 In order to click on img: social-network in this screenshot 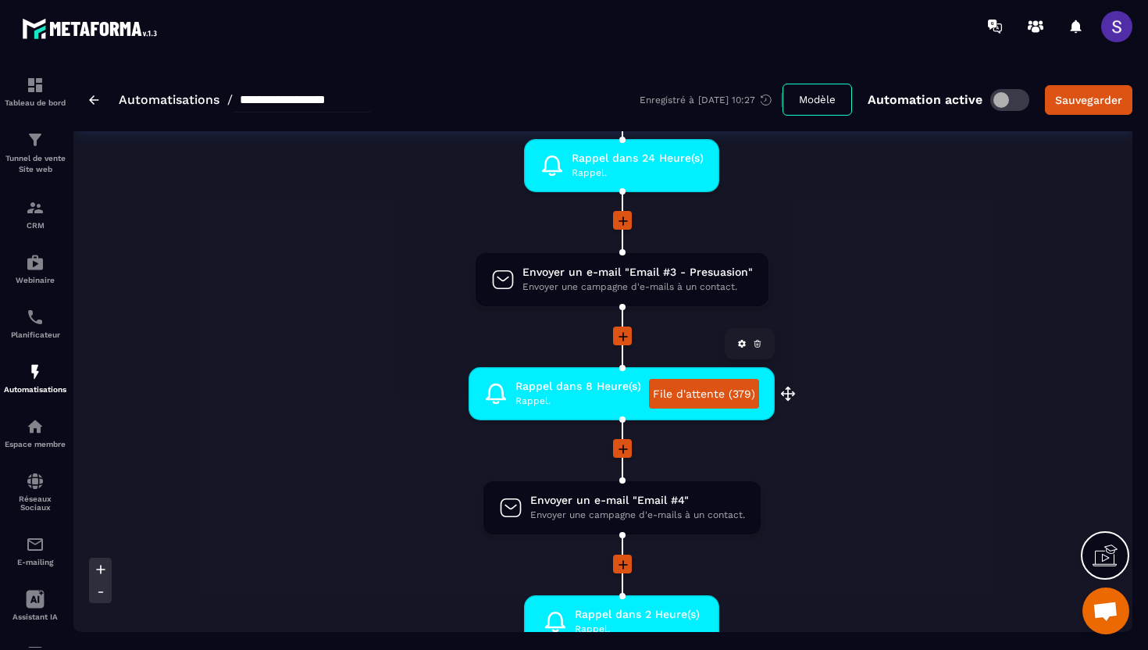, I will do `click(35, 481)`.